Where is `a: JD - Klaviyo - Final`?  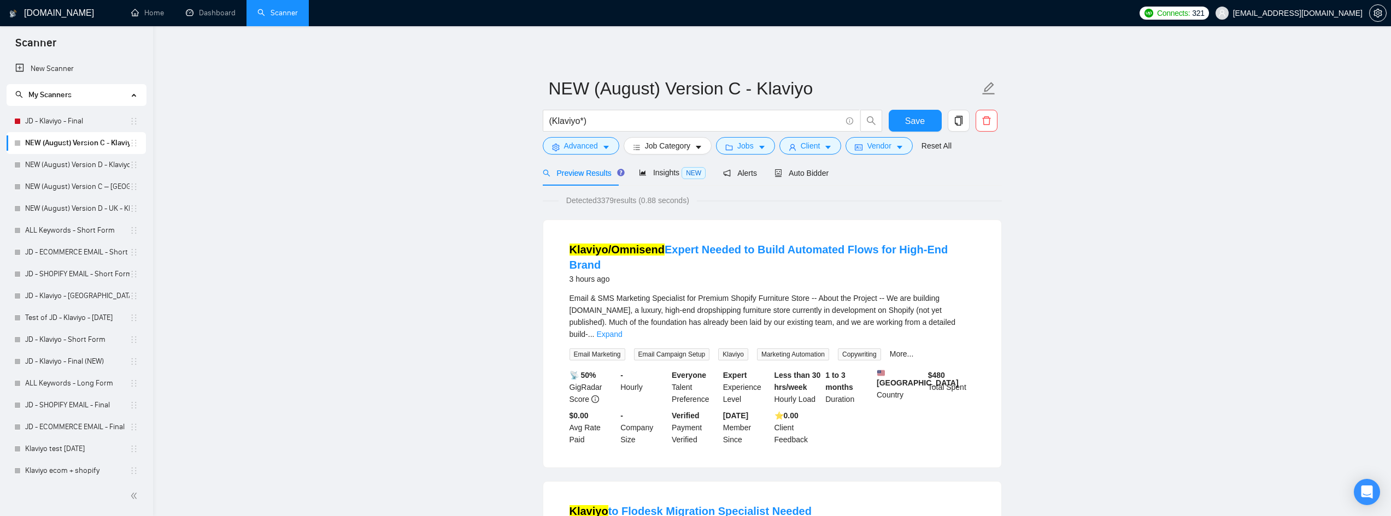
a: JD - Klaviyo - Final is located at coordinates (77, 121).